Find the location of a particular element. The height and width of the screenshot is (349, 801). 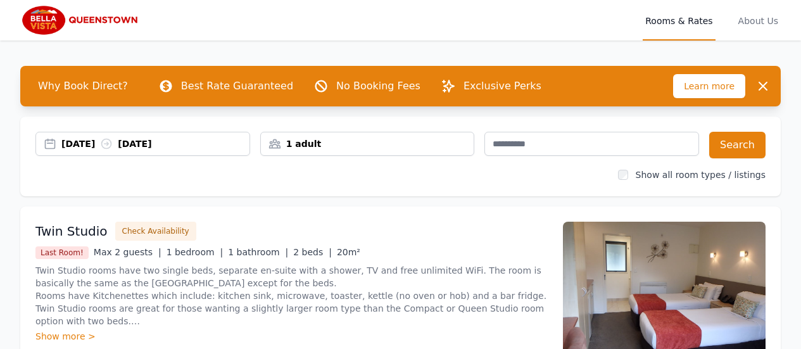

h3: Twin Studio is located at coordinates (72, 231).